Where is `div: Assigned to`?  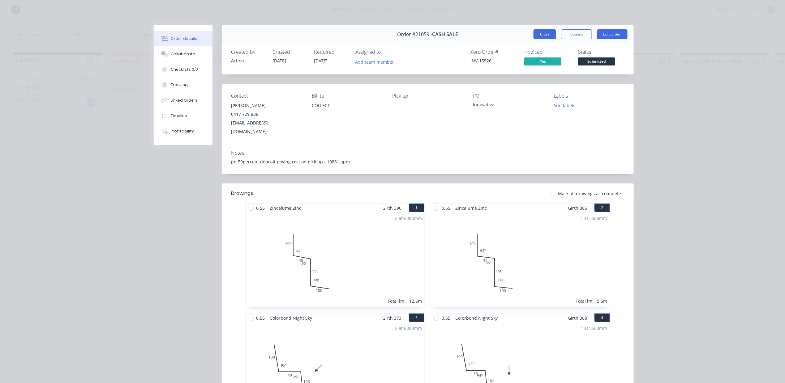
div: Assigned to is located at coordinates (386, 52).